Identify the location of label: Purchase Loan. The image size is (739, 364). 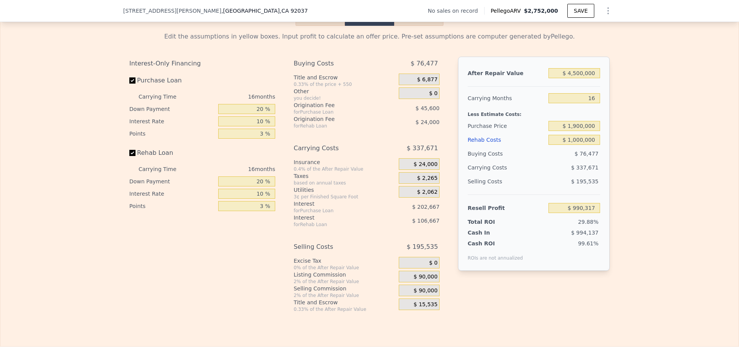
(172, 80).